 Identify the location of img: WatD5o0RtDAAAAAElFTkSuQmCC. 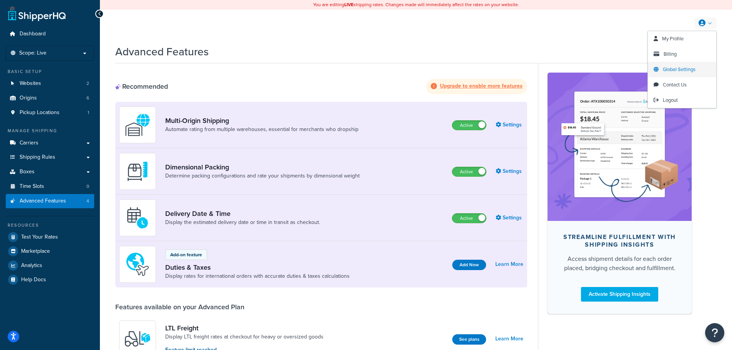
(138, 125).